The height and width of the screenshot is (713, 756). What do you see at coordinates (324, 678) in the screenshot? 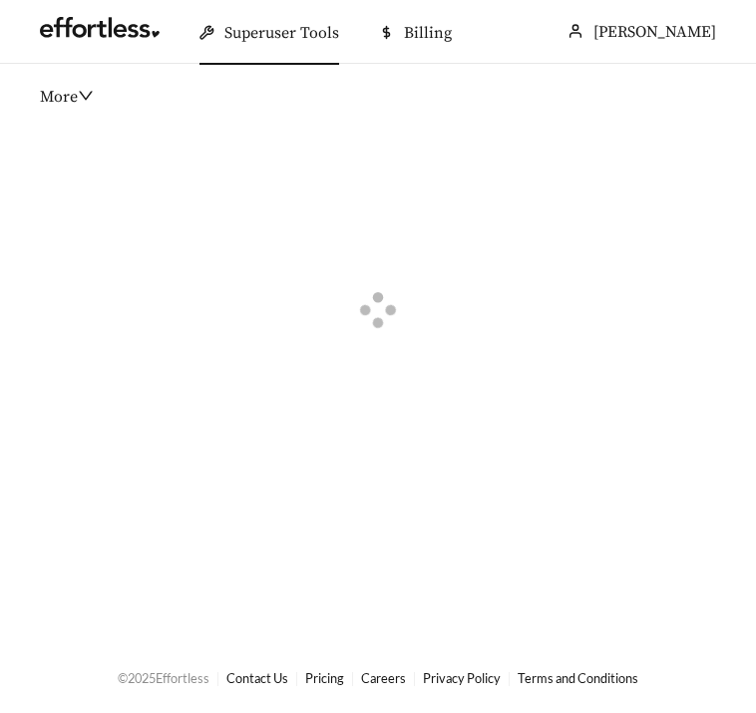
I see `a: Pricing` at bounding box center [324, 678].